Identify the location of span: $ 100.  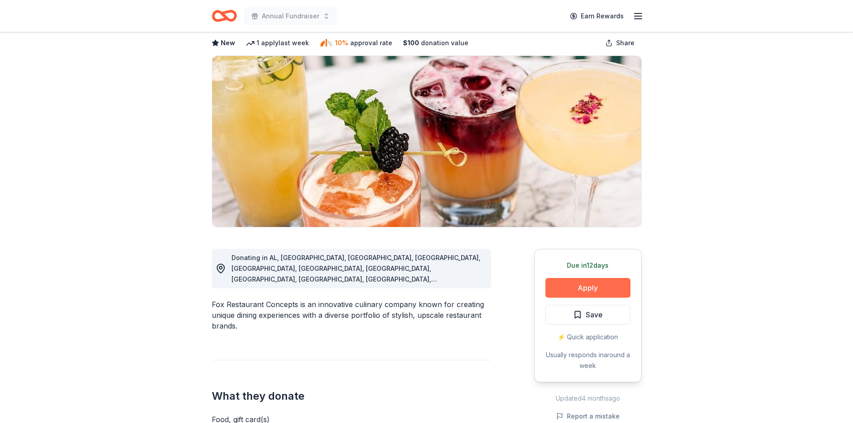
(411, 43).